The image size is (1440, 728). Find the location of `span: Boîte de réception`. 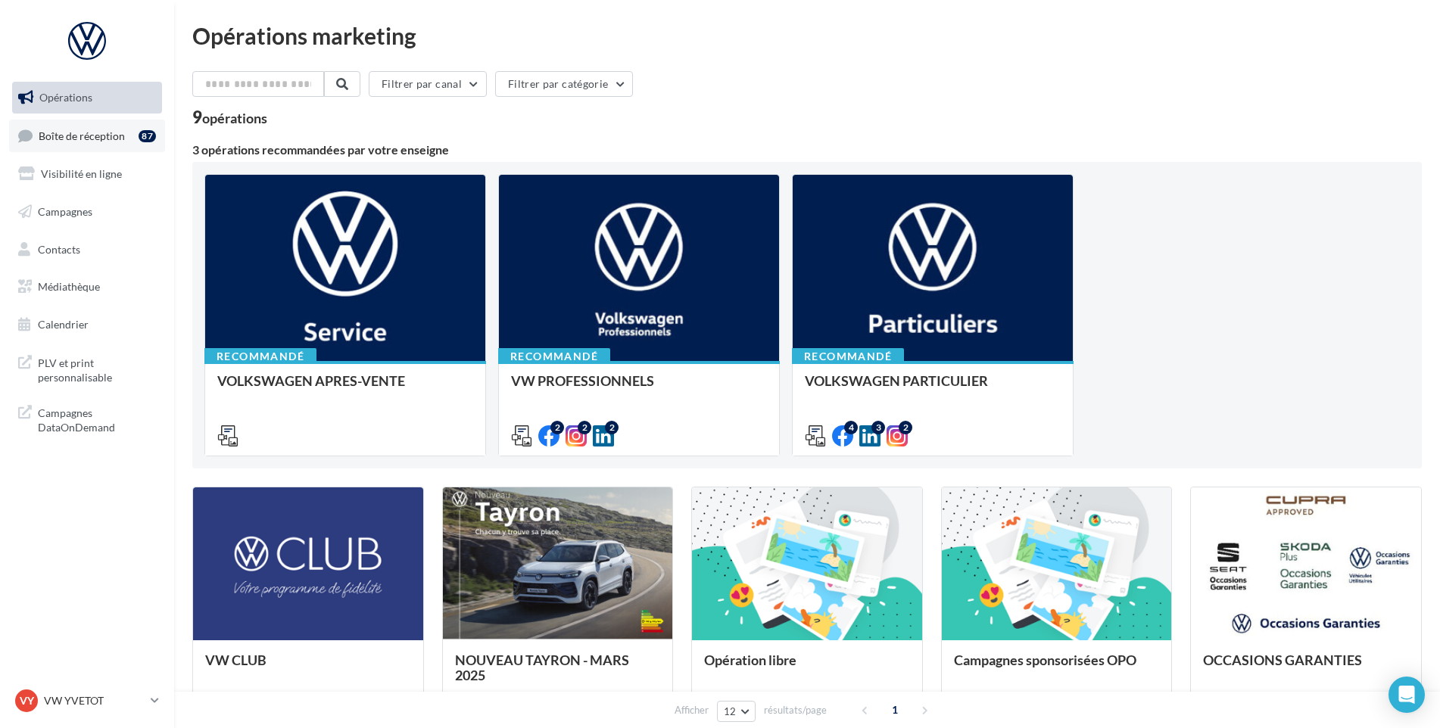

span: Boîte de réception is located at coordinates (82, 135).